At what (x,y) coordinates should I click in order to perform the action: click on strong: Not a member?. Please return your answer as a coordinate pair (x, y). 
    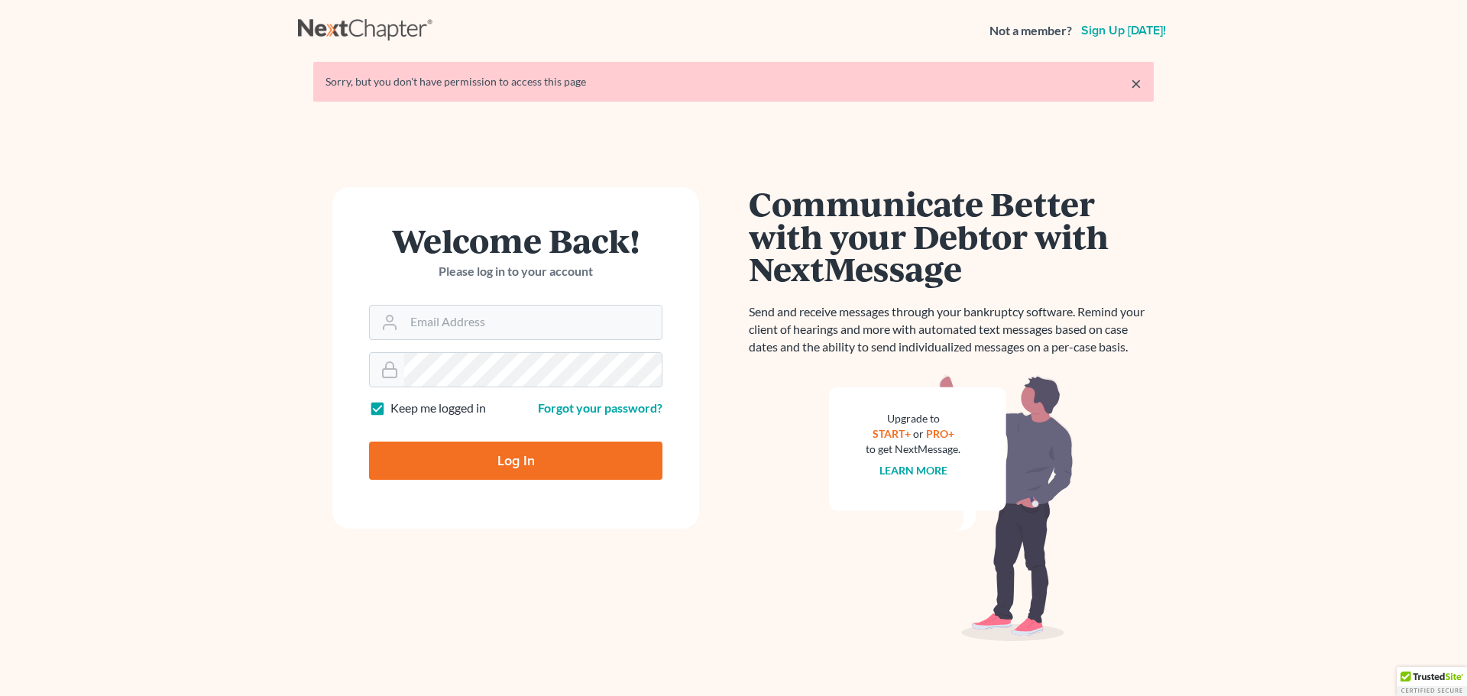
    Looking at the image, I should click on (1031, 31).